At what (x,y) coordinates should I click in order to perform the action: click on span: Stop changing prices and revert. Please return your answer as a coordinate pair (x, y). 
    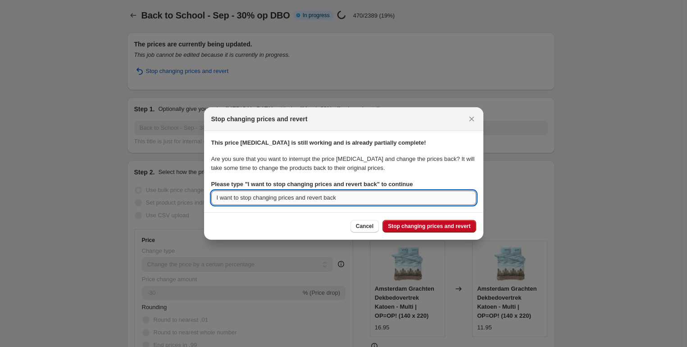
    Looking at the image, I should click on (429, 226).